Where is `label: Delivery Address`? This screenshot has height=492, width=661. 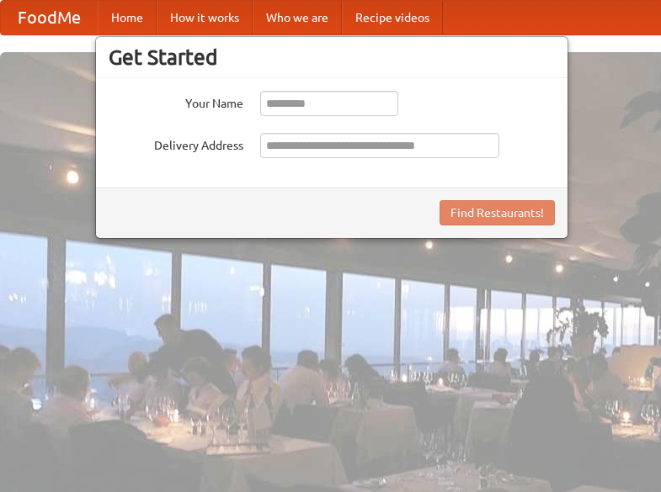
label: Delivery Address is located at coordinates (176, 143).